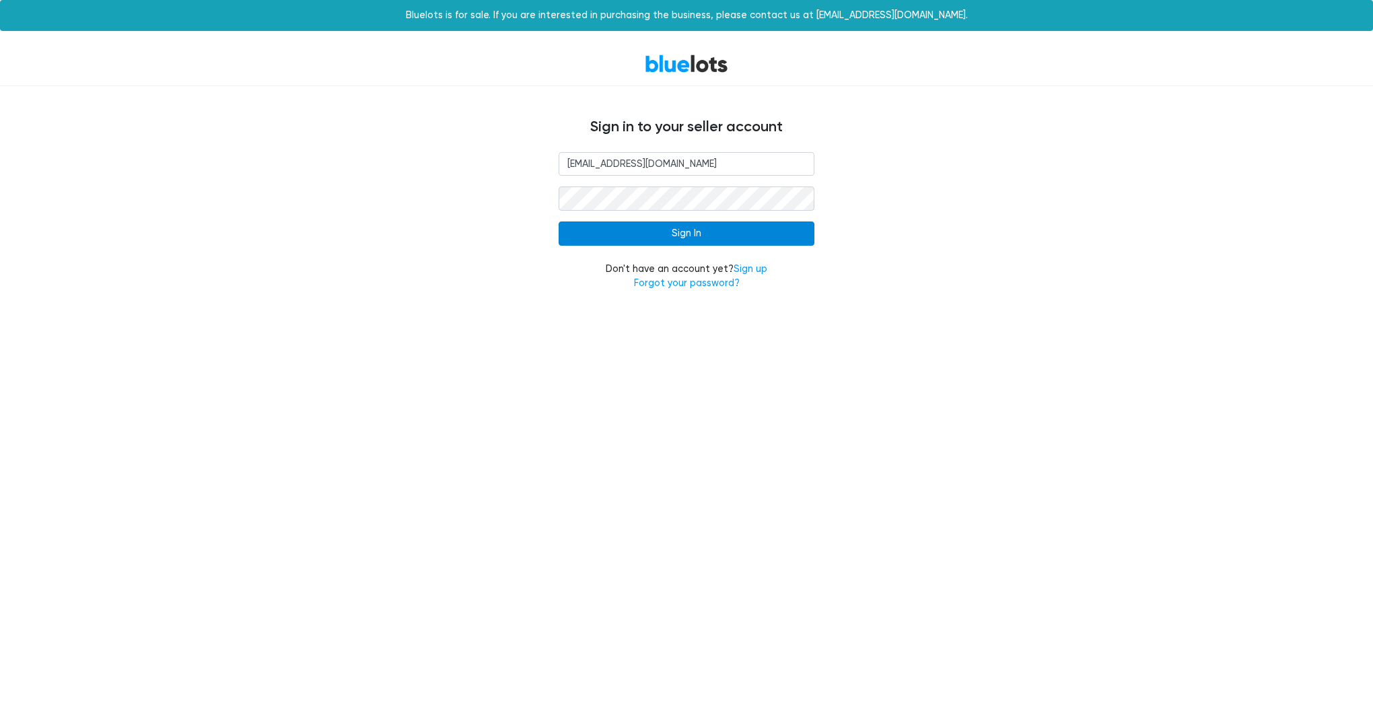  Describe the element at coordinates (687, 283) in the screenshot. I see `a: Forgot your password?` at that location.